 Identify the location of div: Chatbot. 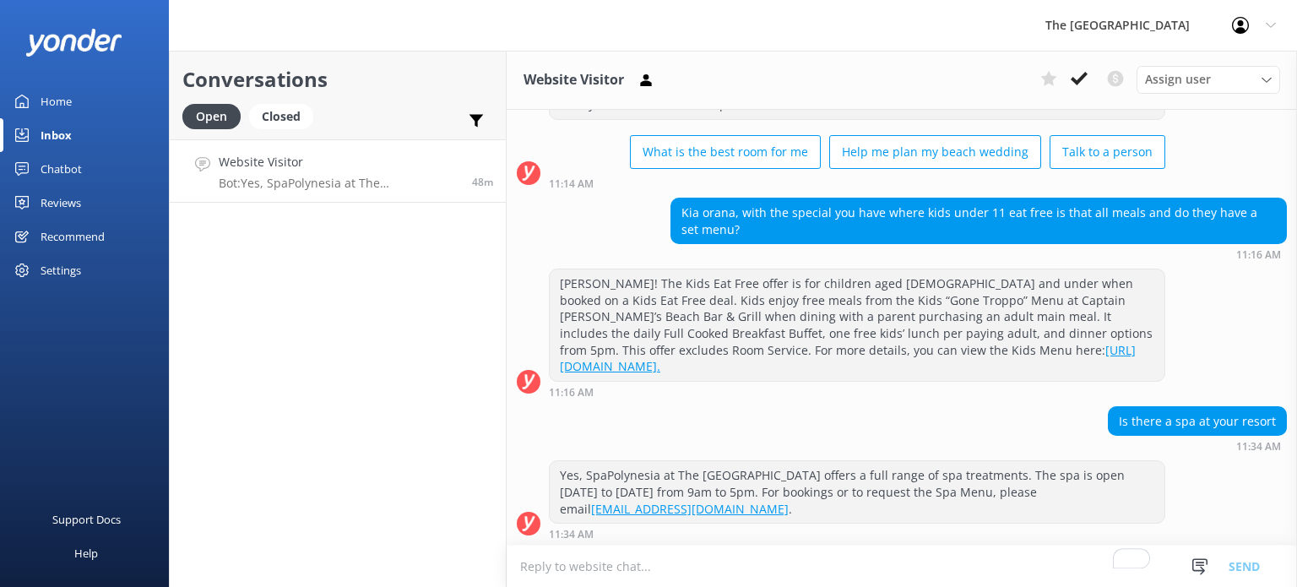
(61, 169).